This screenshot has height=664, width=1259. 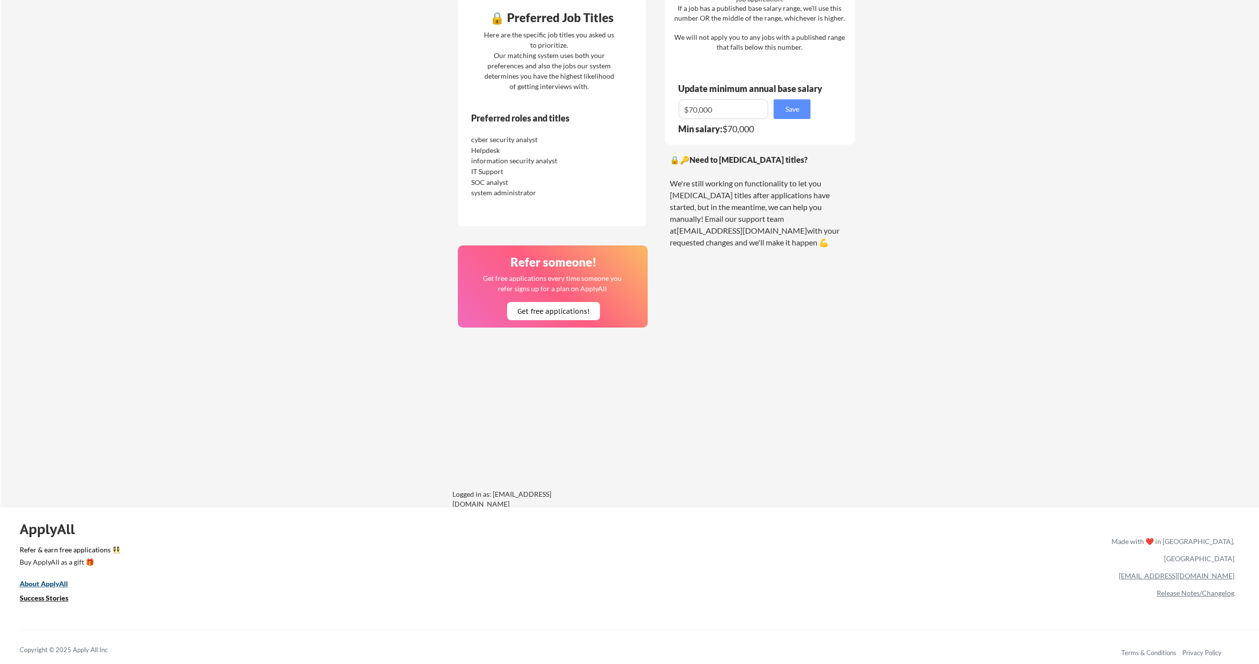 What do you see at coordinates (1202, 653) in the screenshot?
I see `a: Privacy Policy` at bounding box center [1202, 653].